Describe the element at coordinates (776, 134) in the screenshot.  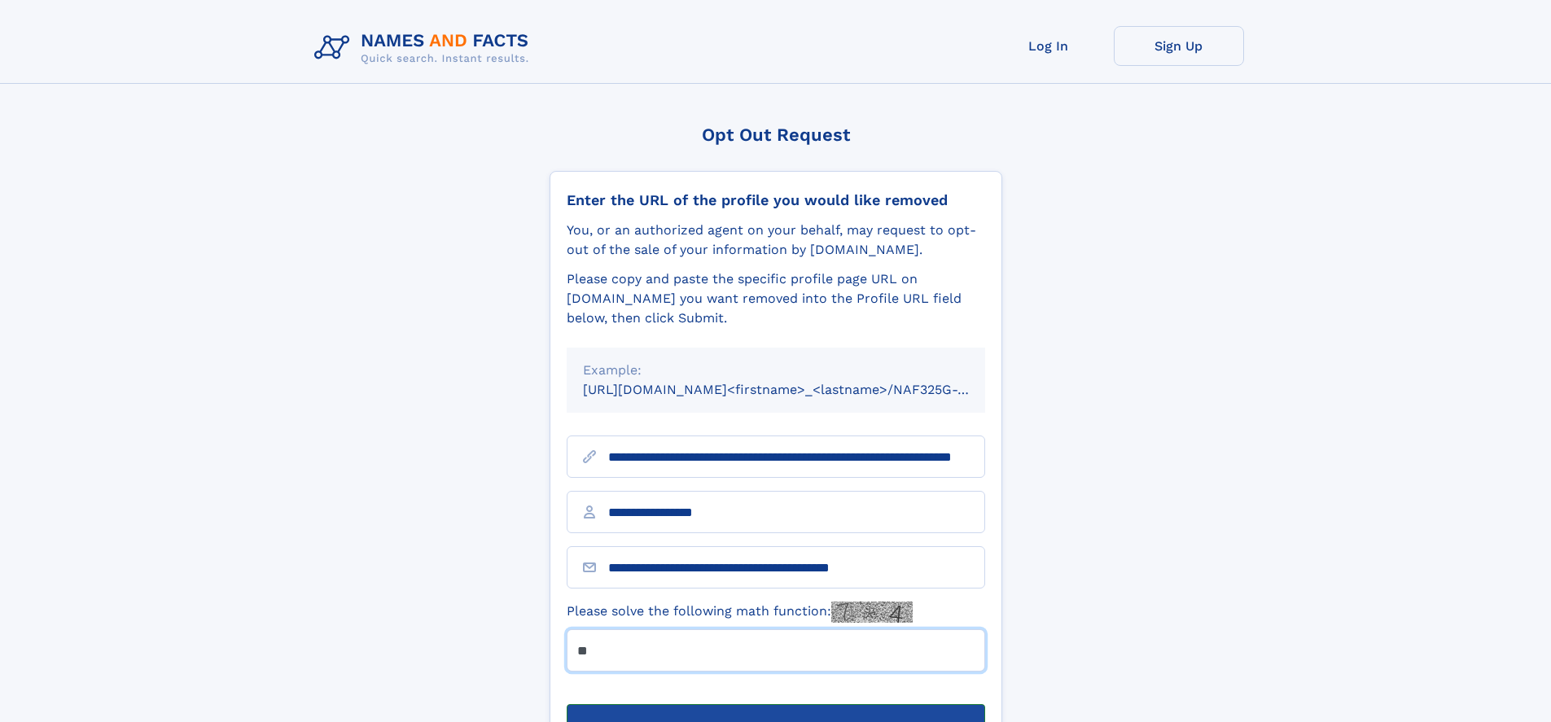
I see `div: Opt Out Request` at that location.